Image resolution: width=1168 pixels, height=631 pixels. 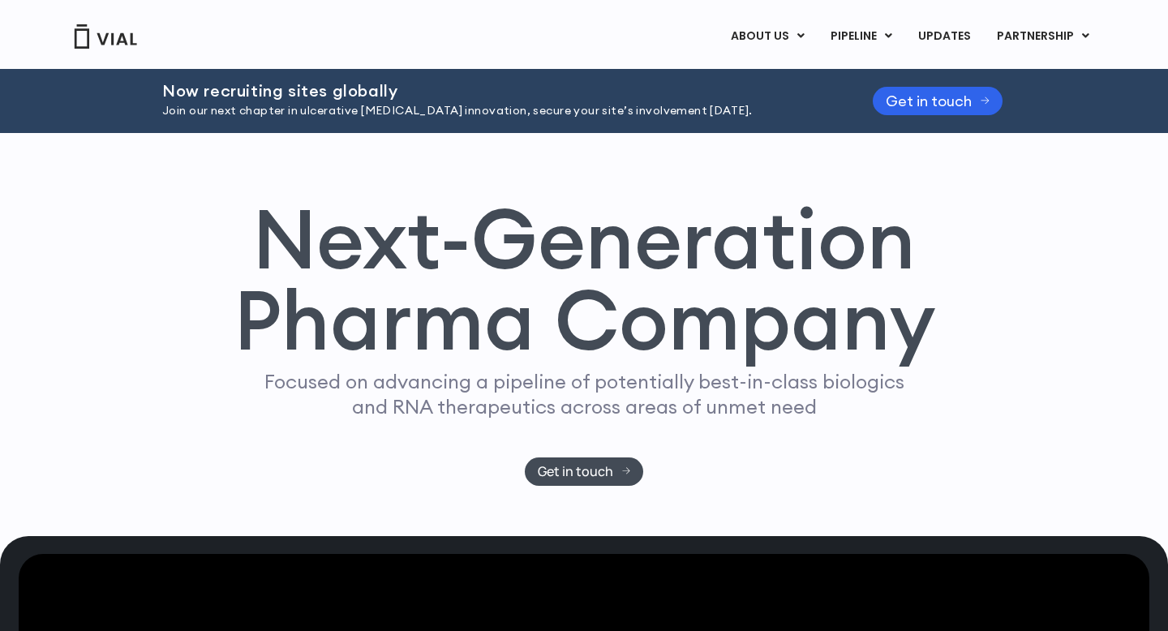 What do you see at coordinates (584, 280) in the screenshot?
I see `h1: Next-Generation Pharma Company` at bounding box center [584, 280].